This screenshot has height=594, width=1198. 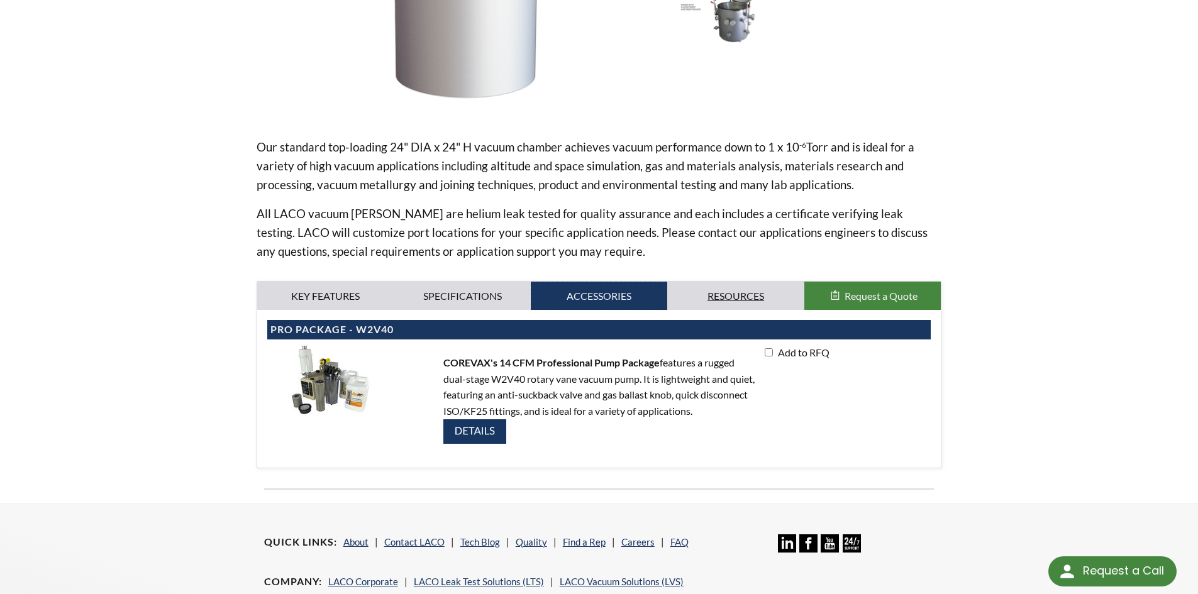 I want to click on sup: -6, so click(x=802, y=145).